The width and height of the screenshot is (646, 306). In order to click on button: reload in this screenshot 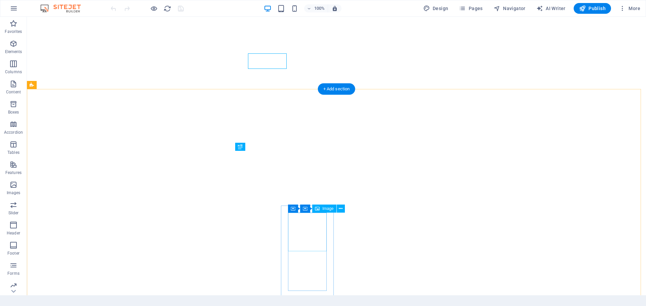, I will do `click(167, 8)`.